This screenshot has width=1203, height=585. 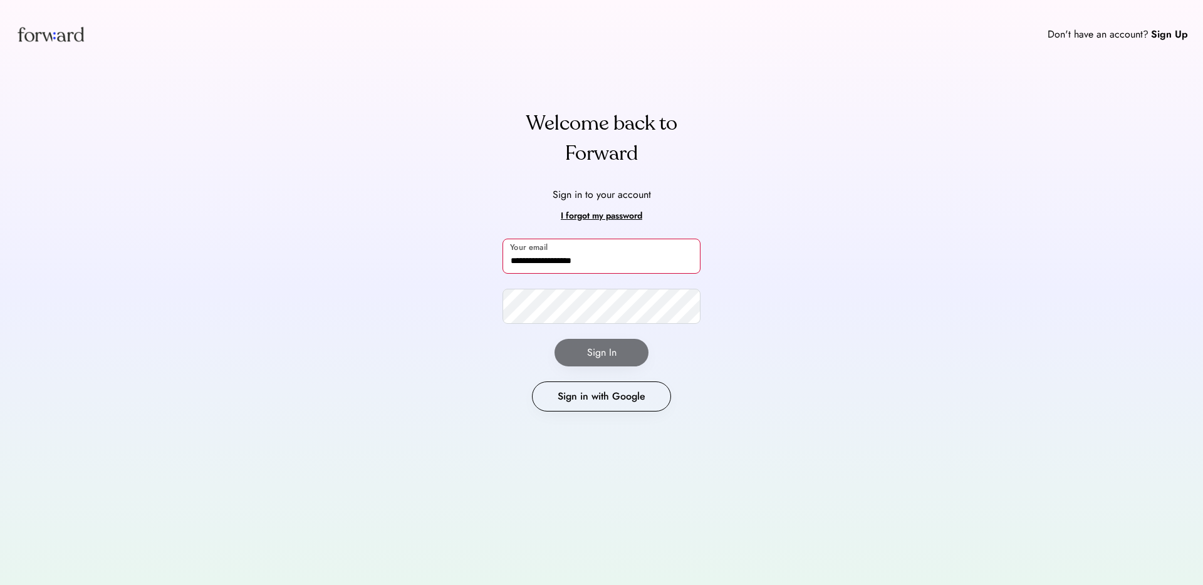 I want to click on button: Sign In, so click(x=602, y=353).